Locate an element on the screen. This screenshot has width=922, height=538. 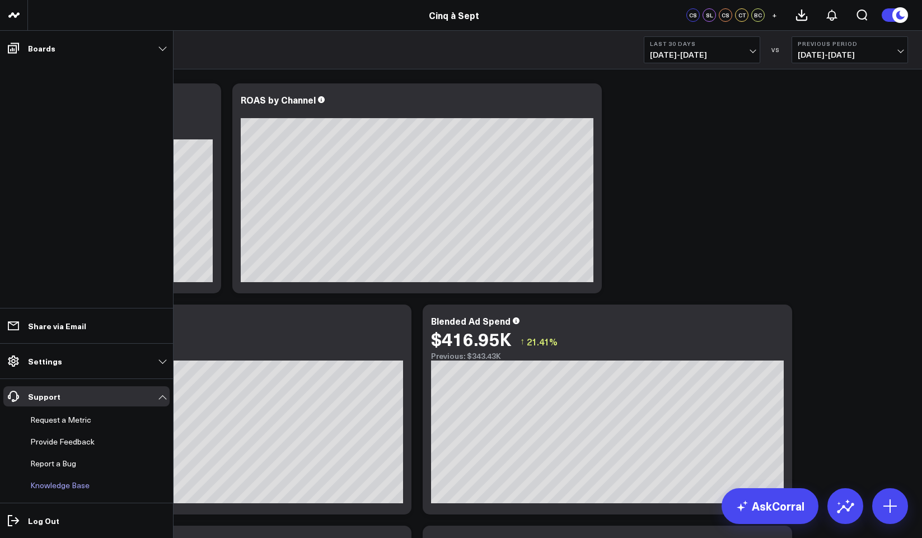
div: SL is located at coordinates (709, 15).